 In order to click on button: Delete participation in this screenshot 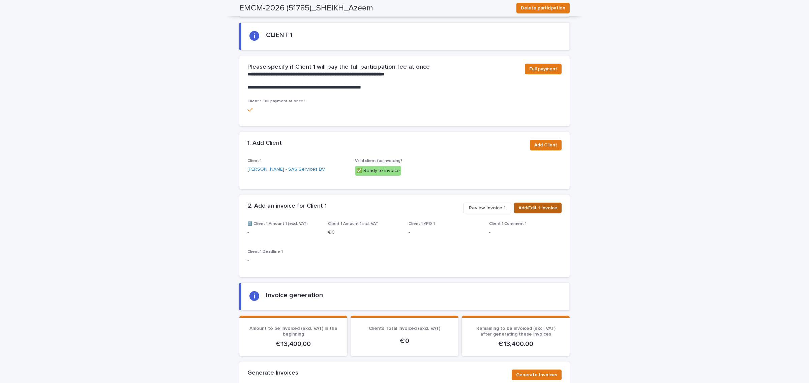, I will do `click(543, 8)`.